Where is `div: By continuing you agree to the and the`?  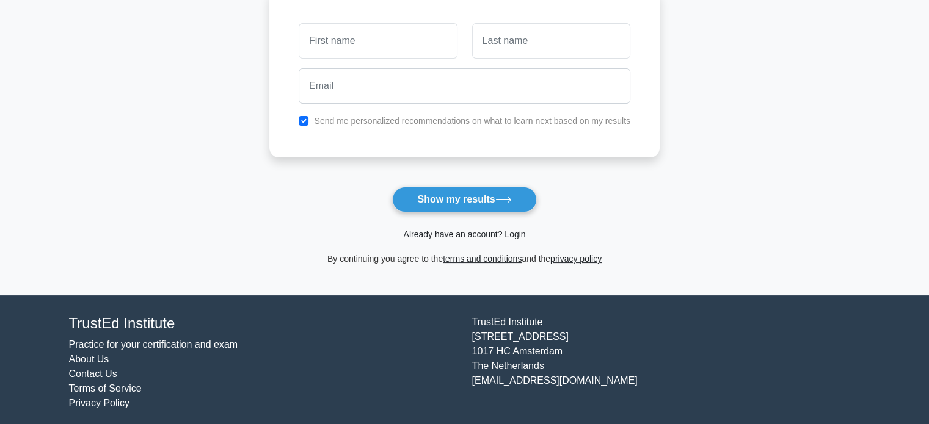 div: By continuing you agree to the and the is located at coordinates (464, 259).